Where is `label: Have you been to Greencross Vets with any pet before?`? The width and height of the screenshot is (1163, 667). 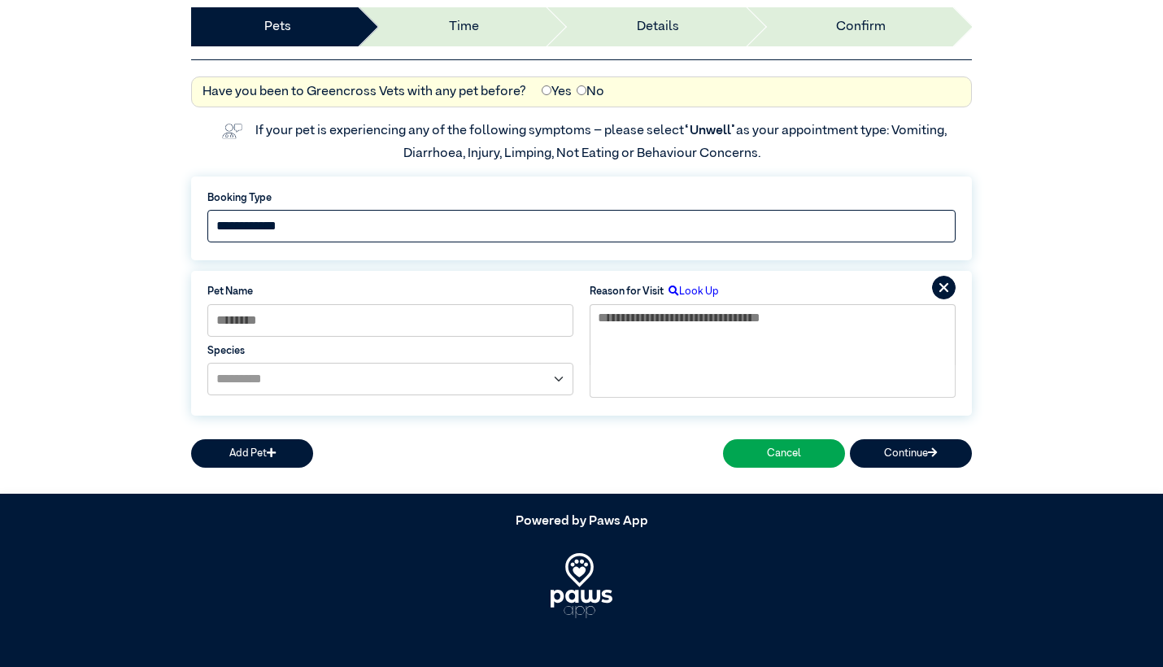
label: Have you been to Greencross Vets with any pet before? is located at coordinates (364, 92).